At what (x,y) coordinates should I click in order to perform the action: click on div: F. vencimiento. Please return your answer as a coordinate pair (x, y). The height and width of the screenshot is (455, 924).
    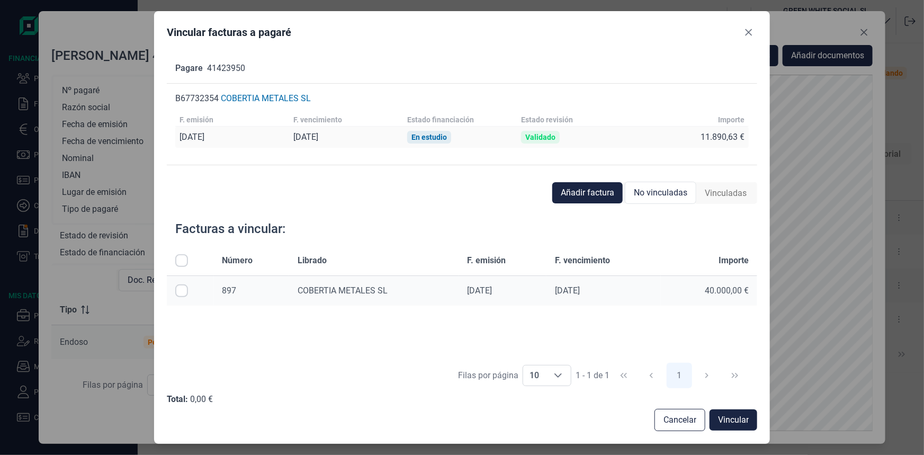
    Looking at the image, I should click on (318, 120).